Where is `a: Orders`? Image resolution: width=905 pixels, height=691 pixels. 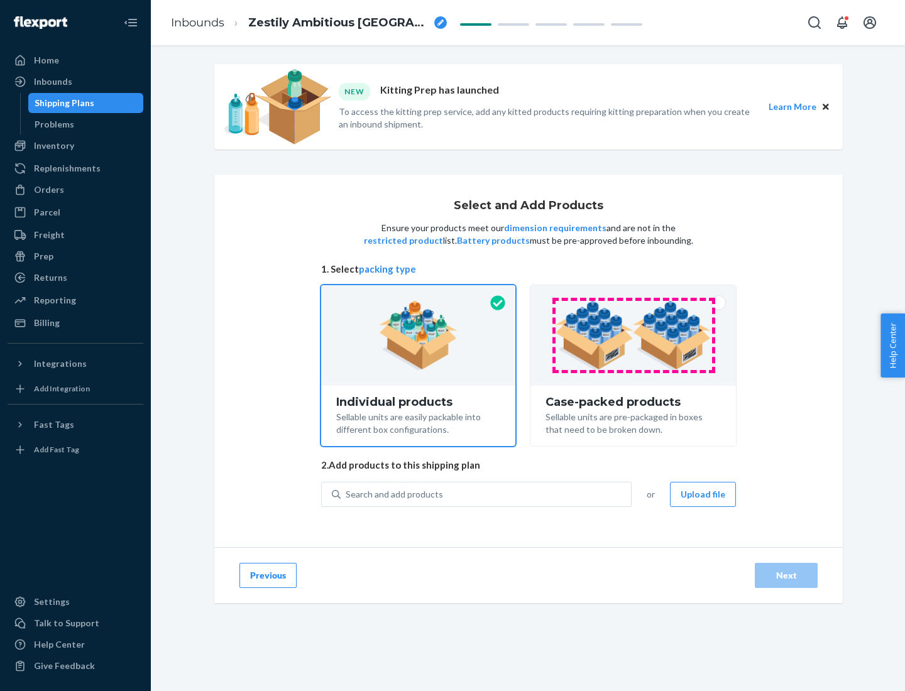 a: Orders is located at coordinates (75, 190).